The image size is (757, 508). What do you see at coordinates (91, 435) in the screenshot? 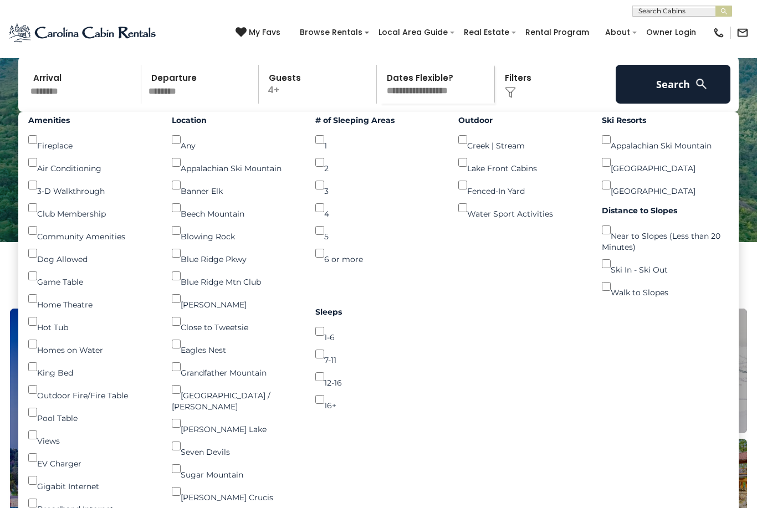
I see `div: Views` at bounding box center [91, 435].